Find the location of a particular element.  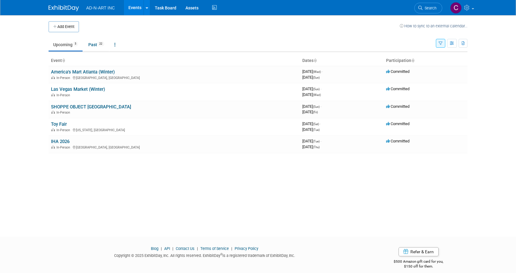

a: Refer & Earn is located at coordinates (419, 252).